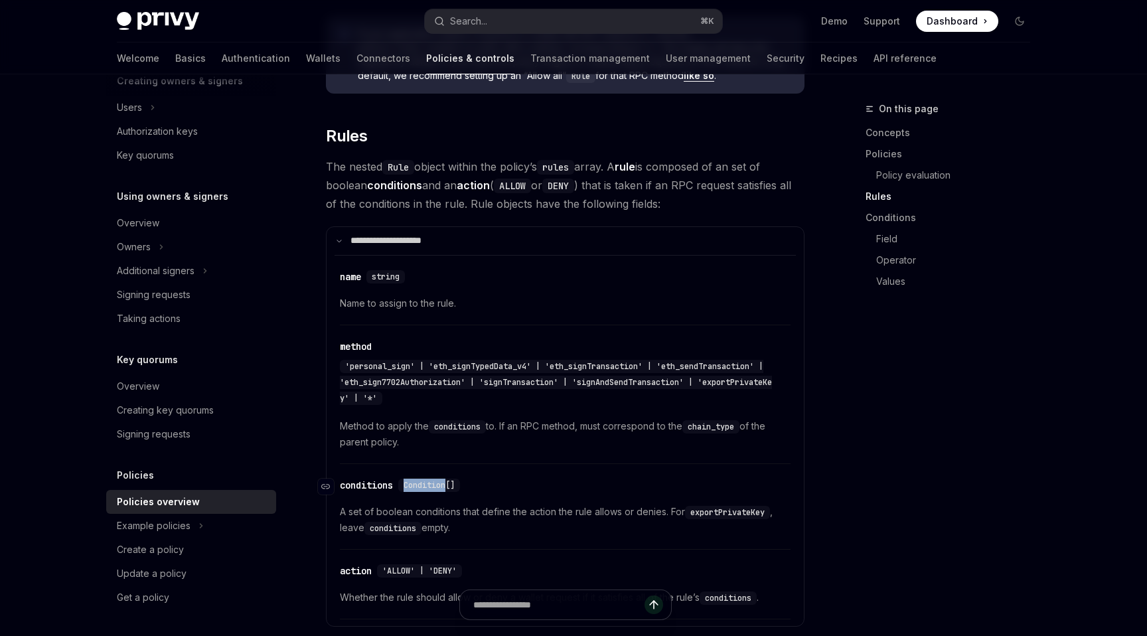 The image size is (1147, 636). I want to click on strong: rule, so click(625, 167).